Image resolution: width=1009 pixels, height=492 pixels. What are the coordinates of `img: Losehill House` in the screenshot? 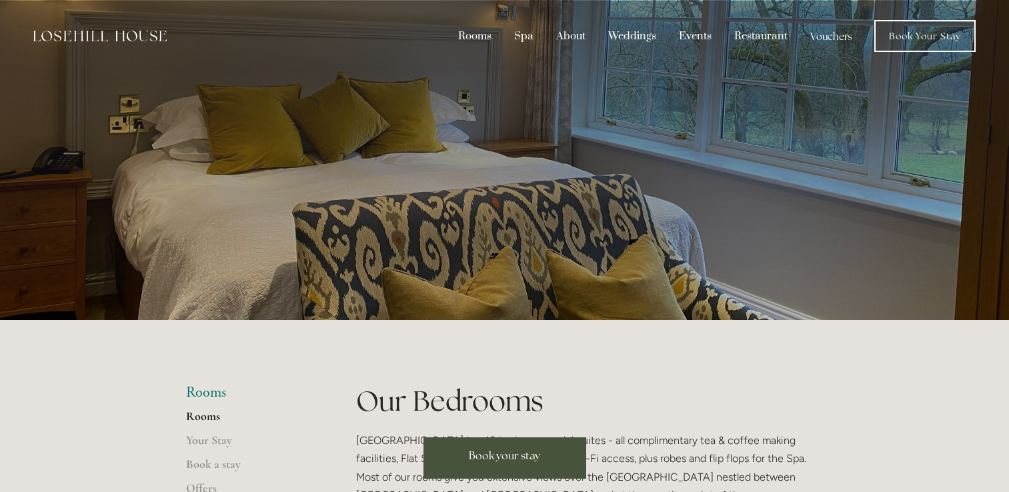 It's located at (100, 36).